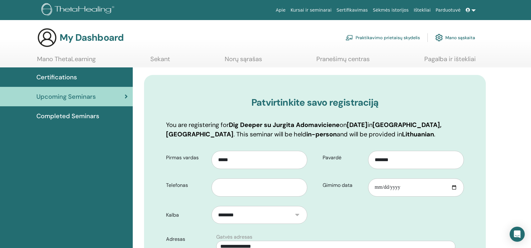 This screenshot has width=531, height=248. What do you see at coordinates (343, 158) in the screenshot?
I see `label: Pavardė` at bounding box center [343, 158].